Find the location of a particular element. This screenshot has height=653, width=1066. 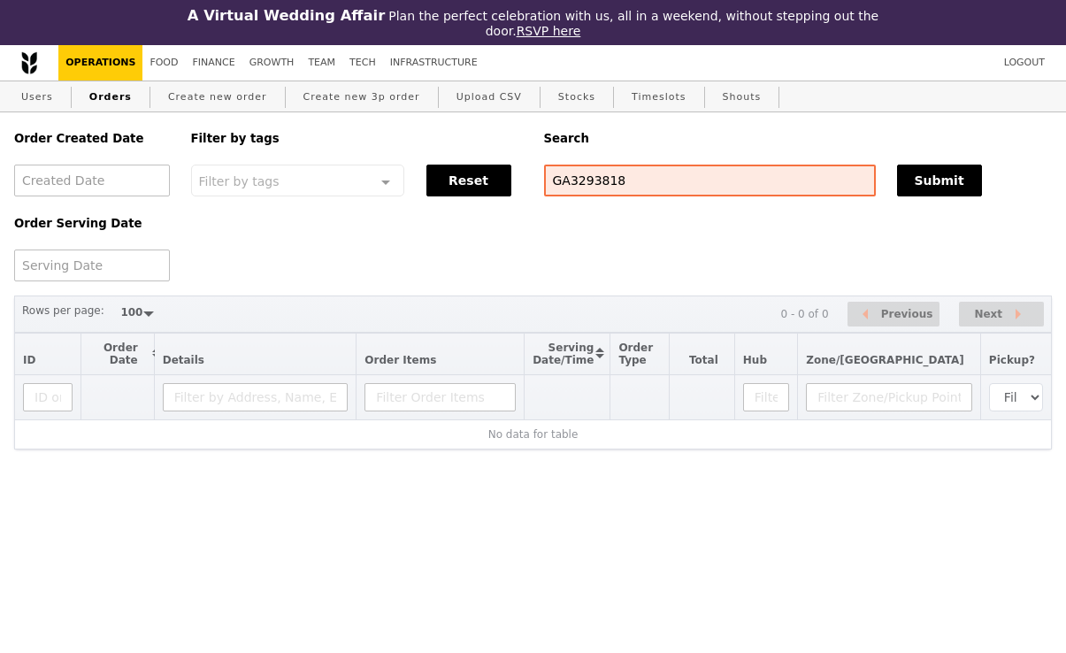

a: Tech is located at coordinates (363, 63).